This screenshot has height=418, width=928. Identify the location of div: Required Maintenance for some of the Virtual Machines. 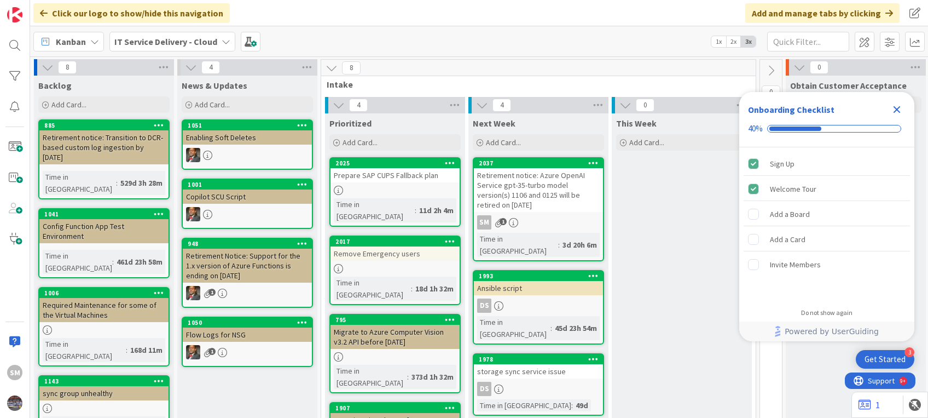
(104, 310).